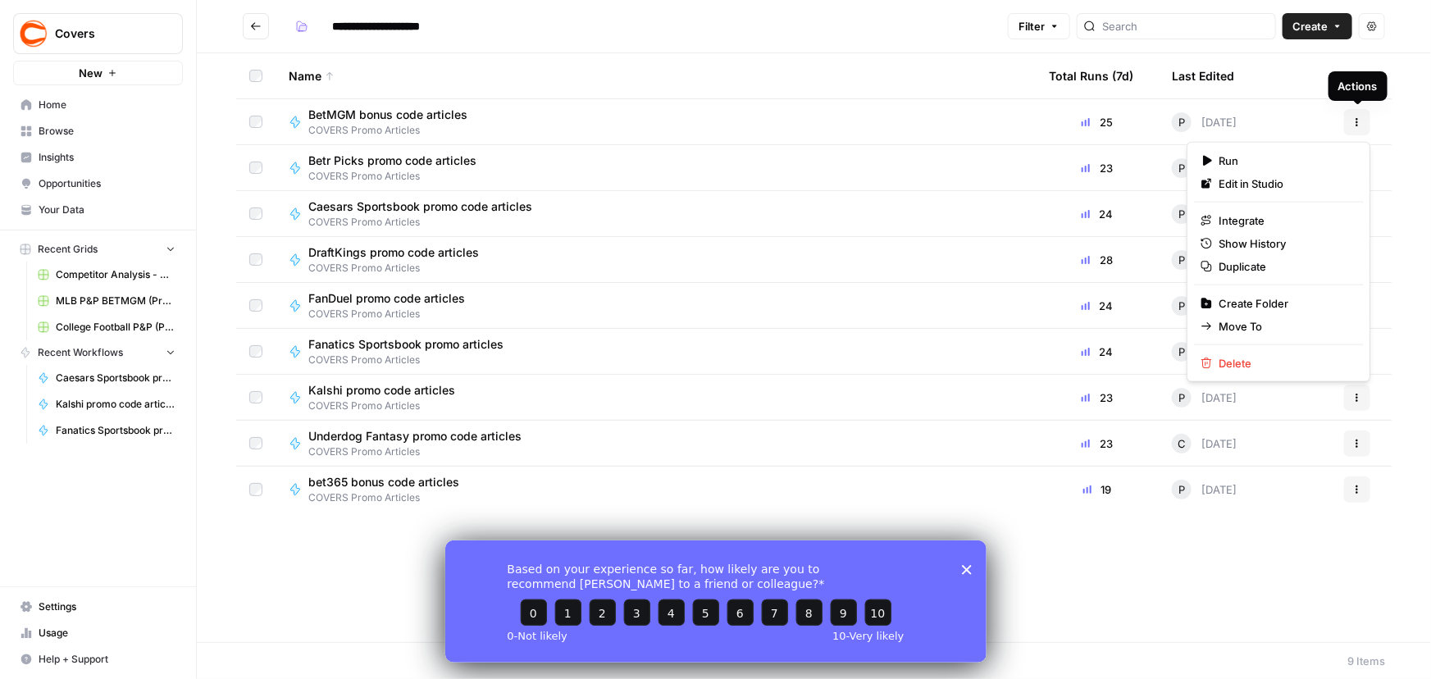  What do you see at coordinates (157, 72) in the screenshot?
I see `button: 2` at bounding box center [157, 72].